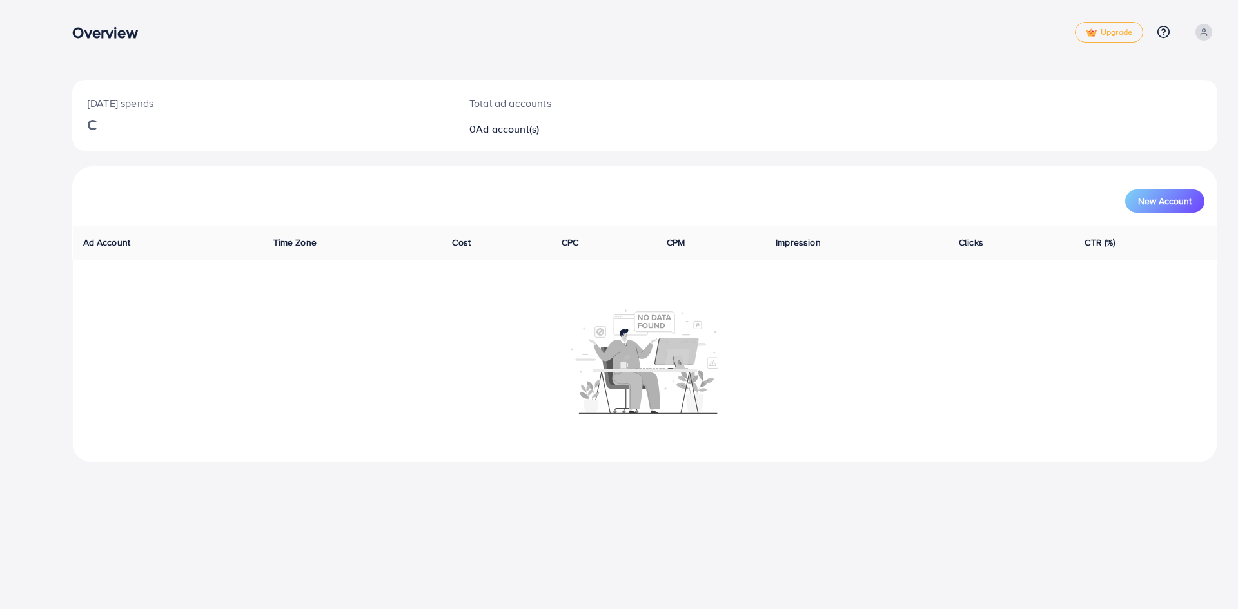  What do you see at coordinates (1109, 32) in the screenshot?
I see `a: tickUpgrade` at bounding box center [1109, 32].